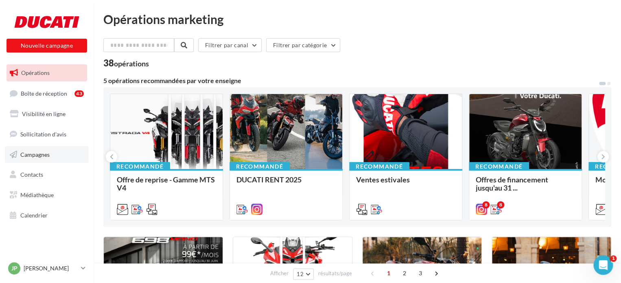  What do you see at coordinates (351, 81) in the screenshot?
I see `div: 5 opérations recommandées par votre enseigne` at bounding box center [351, 81].